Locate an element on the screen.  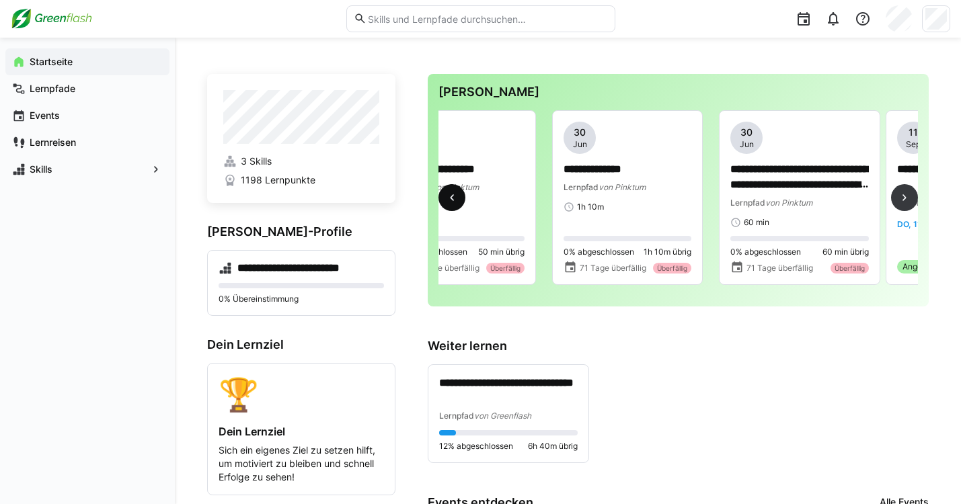
span: 1h 10m is located at coordinates (590, 207).